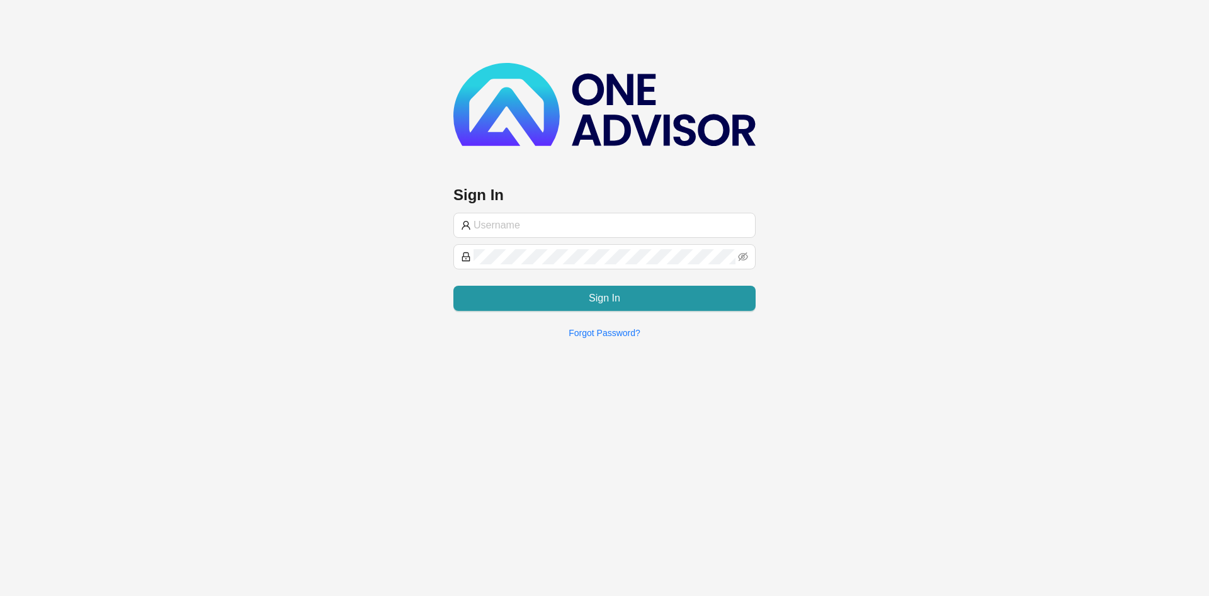  I want to click on input: Username, so click(611, 225).